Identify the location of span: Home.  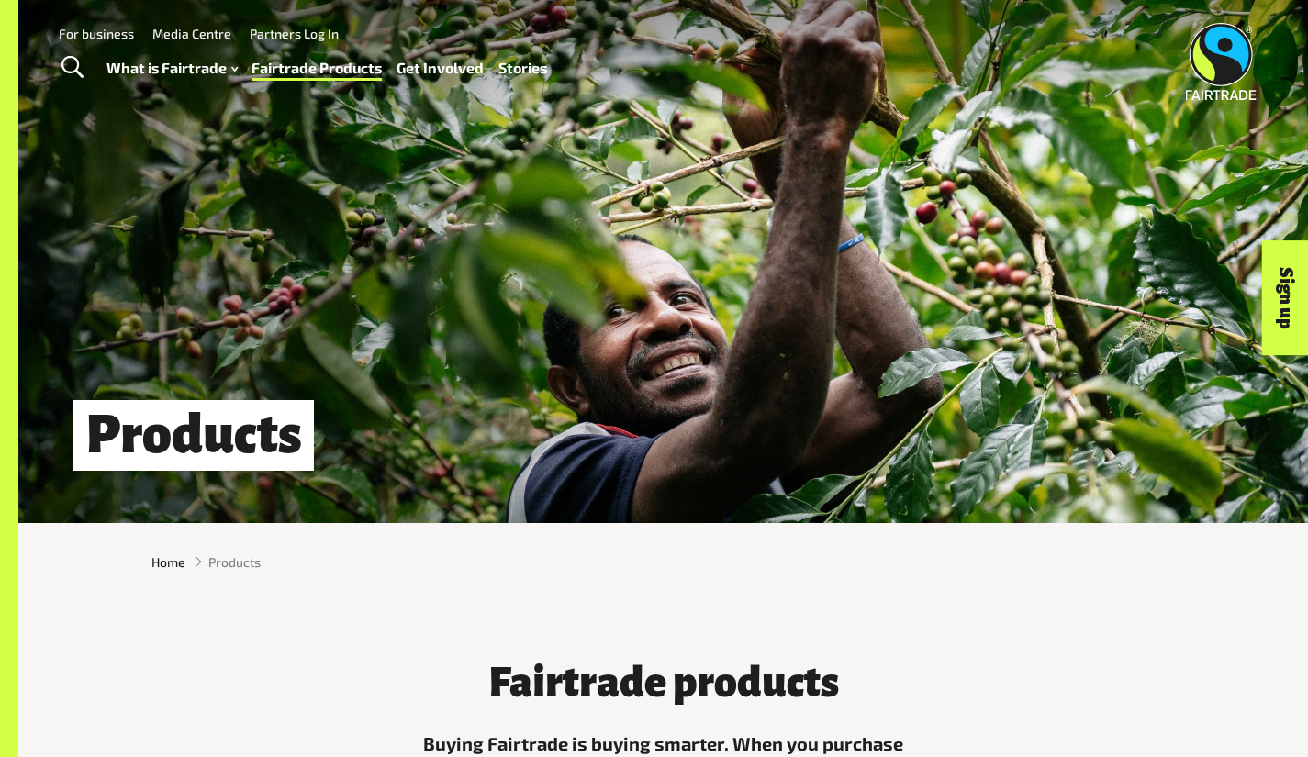
(168, 562).